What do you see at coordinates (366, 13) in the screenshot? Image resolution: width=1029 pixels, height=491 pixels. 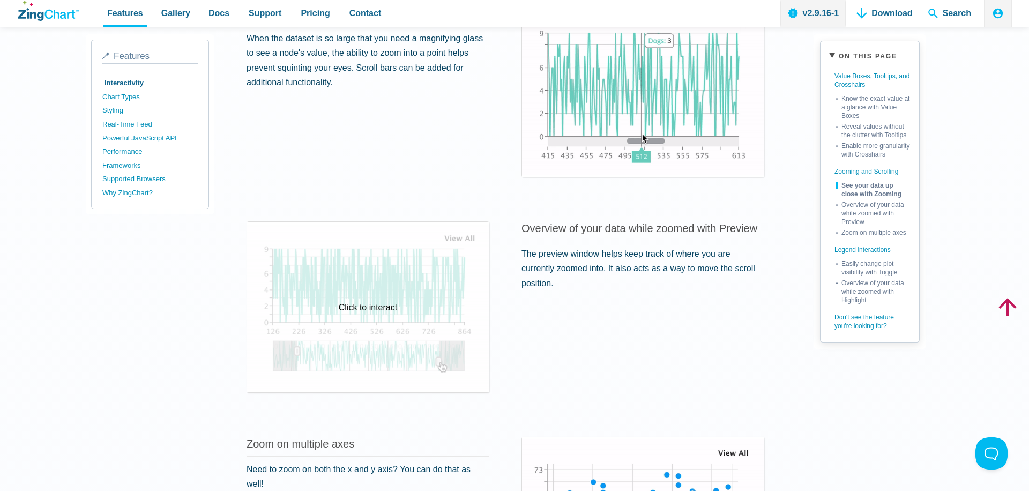 I see `span: Contact` at bounding box center [366, 13].